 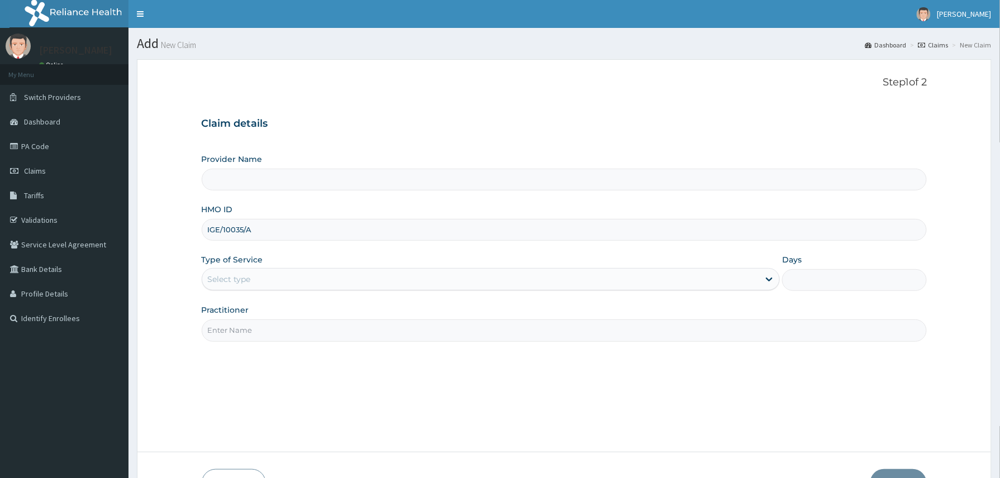 I want to click on span: Dashboard, so click(x=42, y=122).